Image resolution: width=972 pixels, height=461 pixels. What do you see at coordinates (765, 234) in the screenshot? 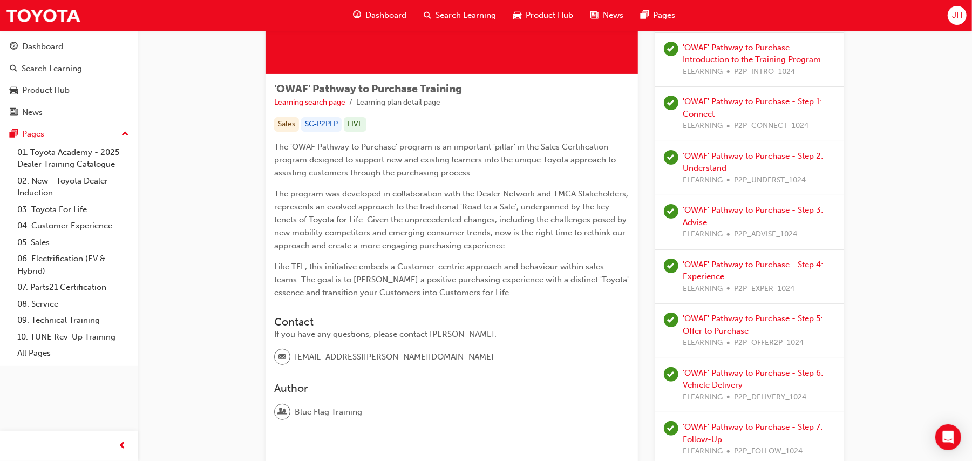
I see `span: P2P_ADVISE_1024` at bounding box center [765, 234].